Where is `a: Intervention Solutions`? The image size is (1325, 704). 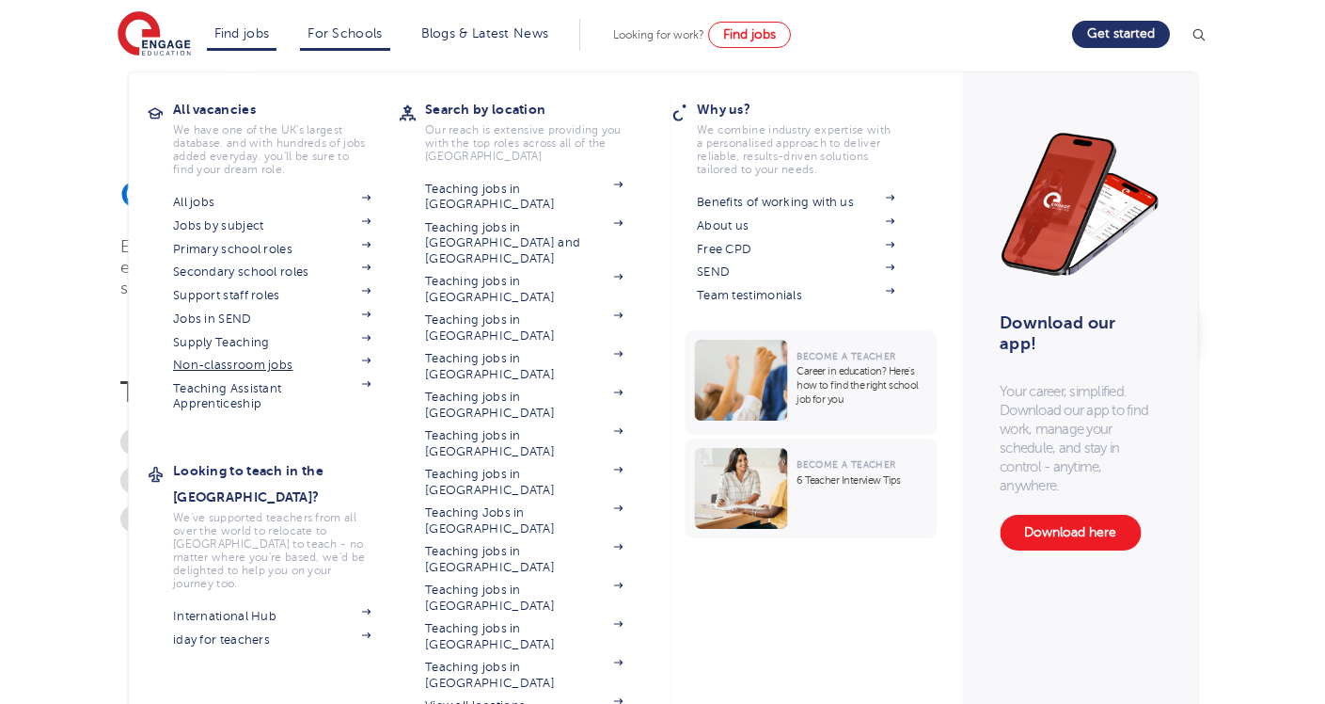 a: Intervention Solutions is located at coordinates (200, 480).